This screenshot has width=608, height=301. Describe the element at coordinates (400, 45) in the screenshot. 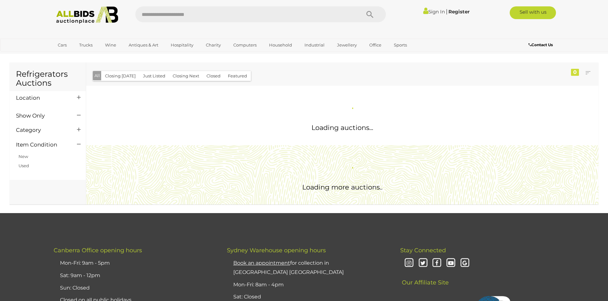

I see `a: Sports` at that location.